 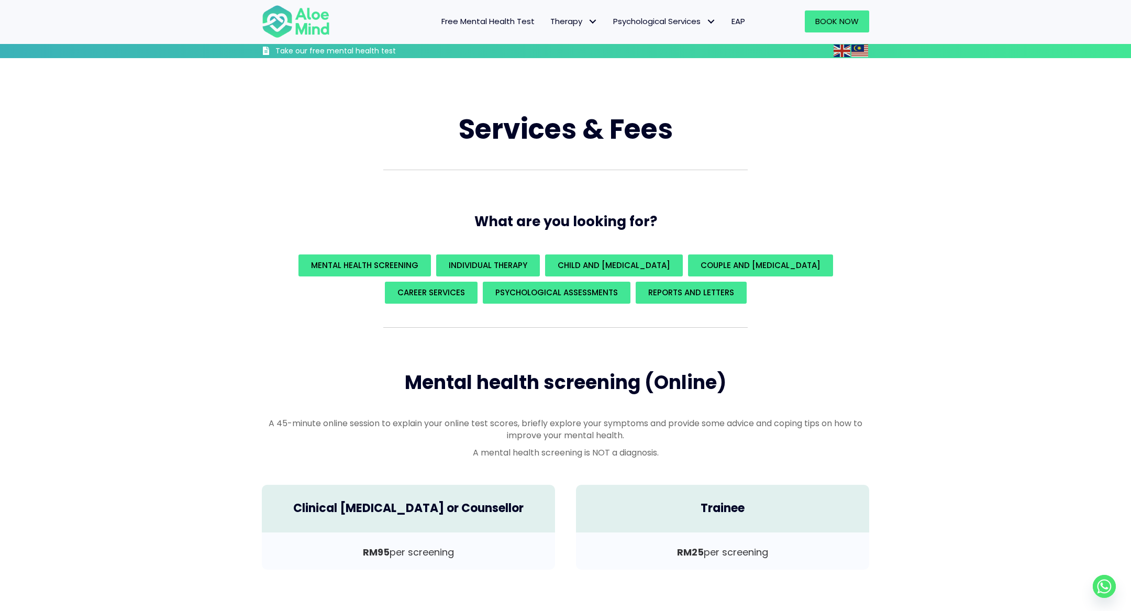 I want to click on span: Free Mental Health Test, so click(x=488, y=21).